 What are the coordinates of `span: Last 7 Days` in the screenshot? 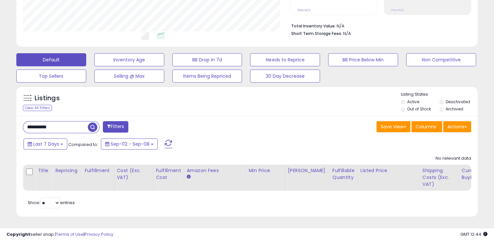 It's located at (46, 144).